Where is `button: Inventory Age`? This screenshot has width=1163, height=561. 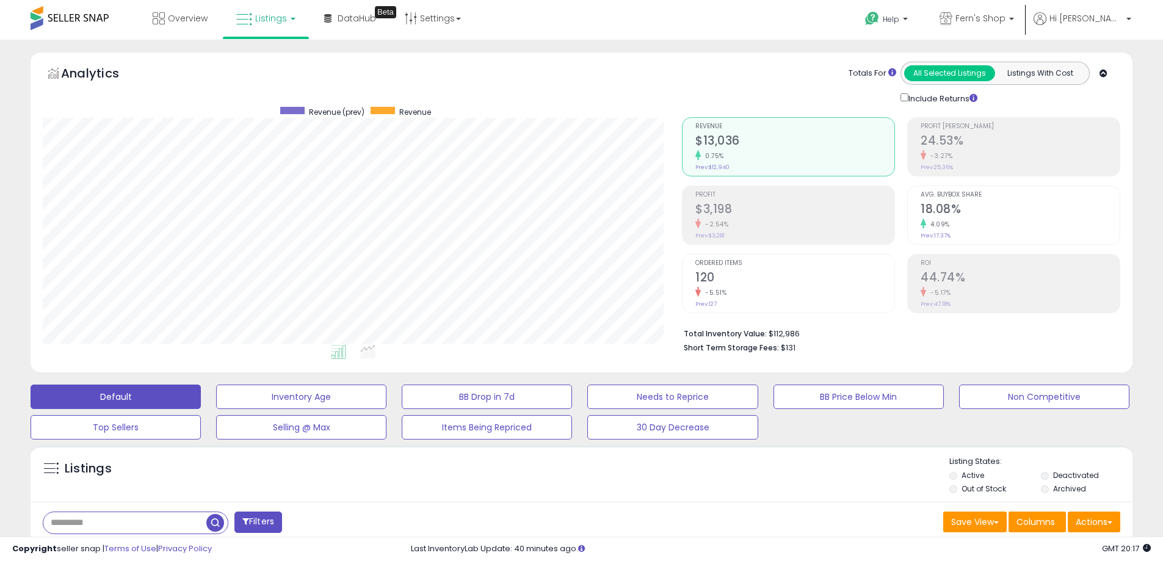
button: Inventory Age is located at coordinates (301, 397).